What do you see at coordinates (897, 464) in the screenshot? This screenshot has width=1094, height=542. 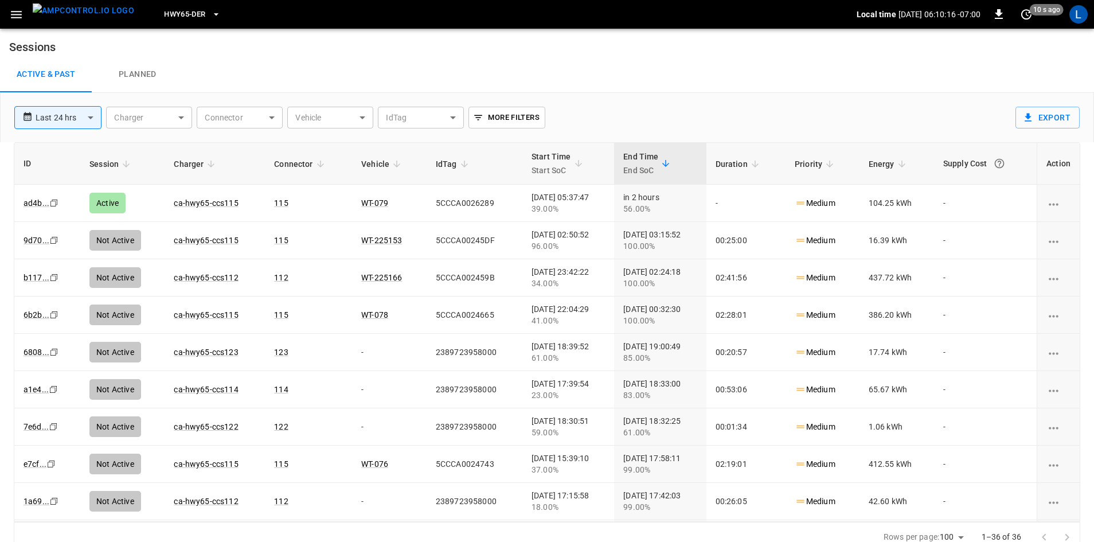 I see `td: 412.55 kWh` at bounding box center [897, 464].